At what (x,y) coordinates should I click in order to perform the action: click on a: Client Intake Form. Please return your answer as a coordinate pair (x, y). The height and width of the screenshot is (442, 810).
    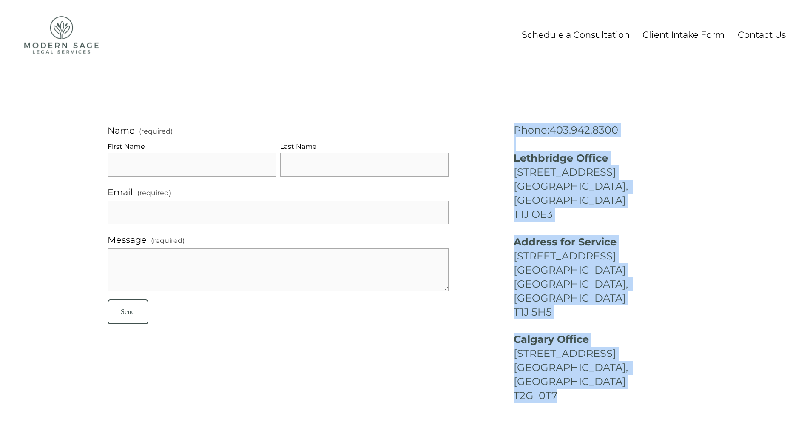
    Looking at the image, I should click on (684, 34).